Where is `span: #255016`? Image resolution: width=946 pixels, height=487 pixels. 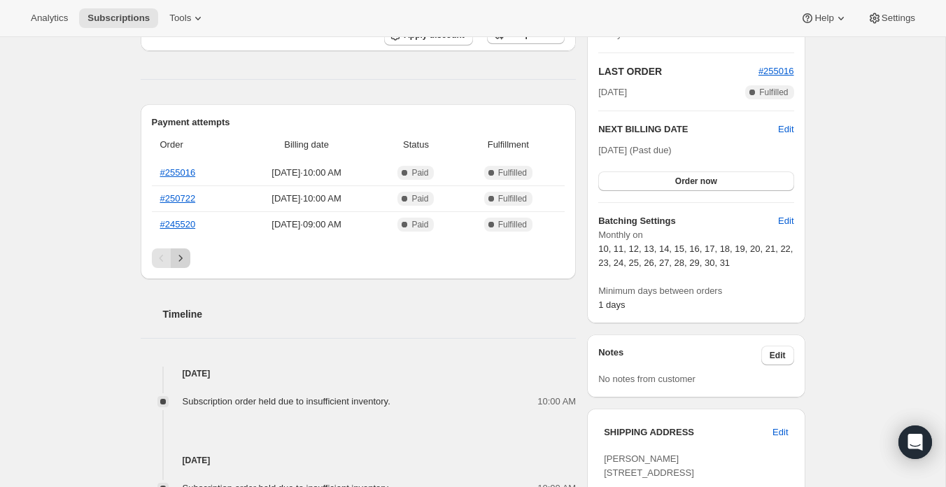
span: #255016 is located at coordinates (776, 71).